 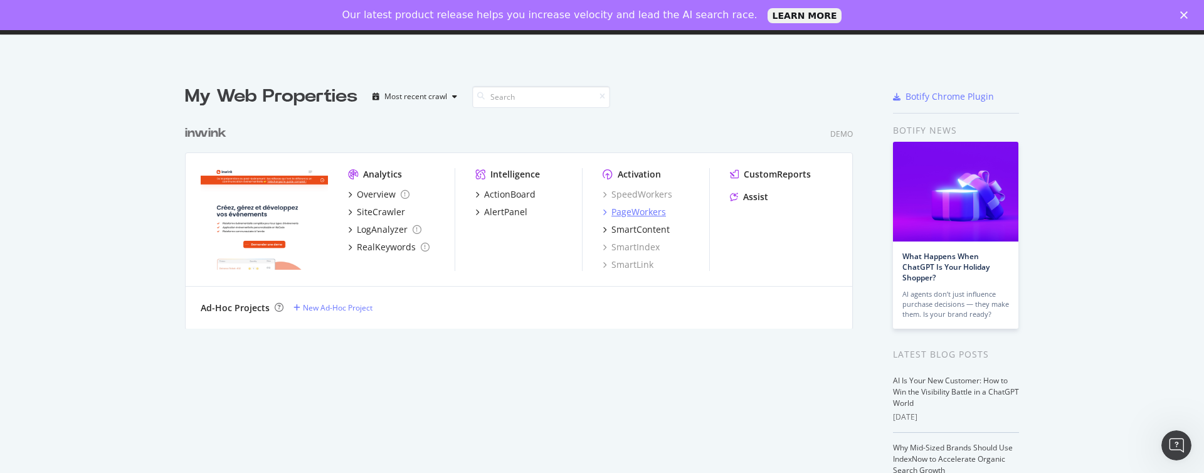 I want to click on div: Activation, so click(x=639, y=174).